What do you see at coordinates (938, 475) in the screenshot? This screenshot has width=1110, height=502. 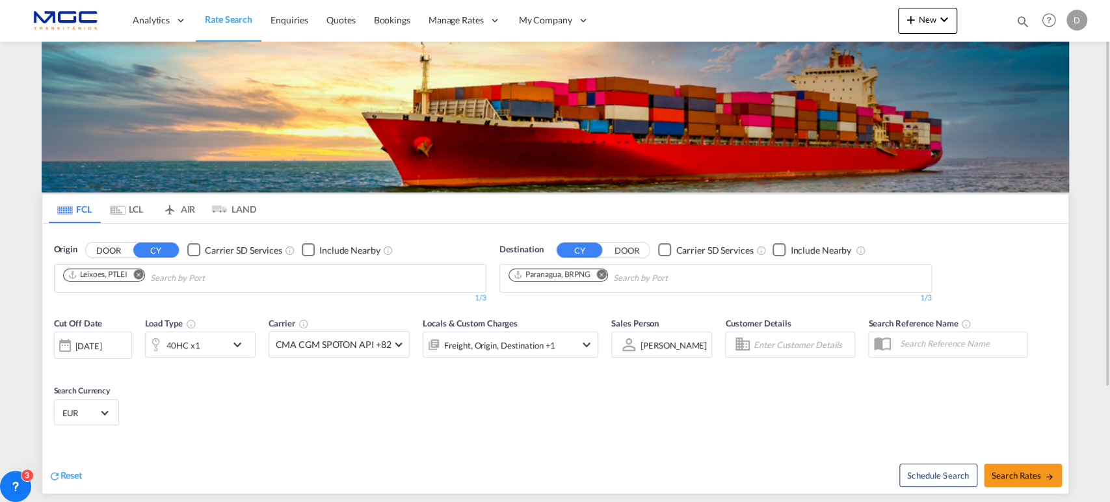 I see `button: Note: By default Schedule search will only considerorigin ports, destination ports and cut off da...` at bounding box center [938, 475].